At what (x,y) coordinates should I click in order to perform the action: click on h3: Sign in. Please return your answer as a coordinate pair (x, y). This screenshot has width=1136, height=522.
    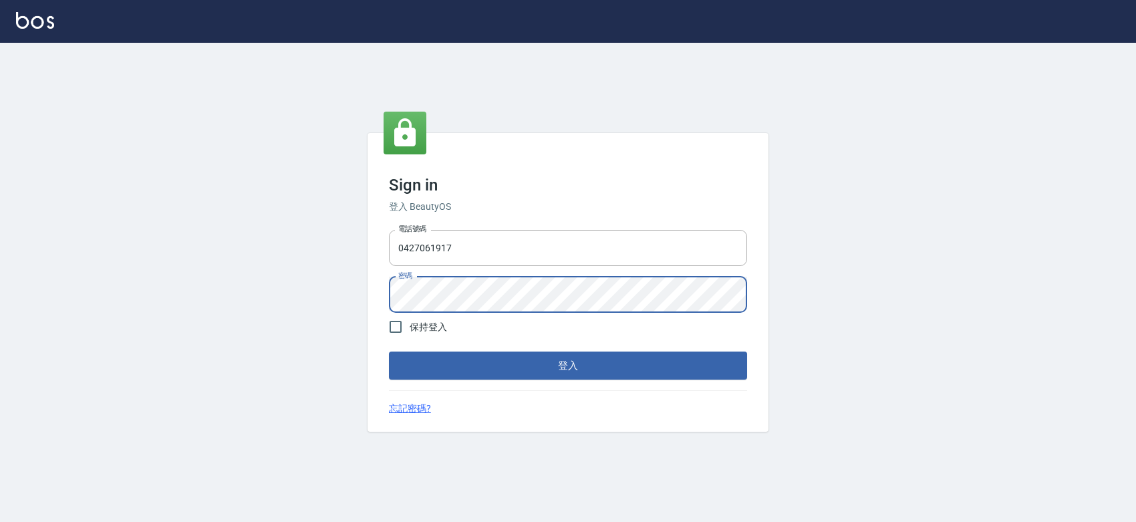
    Looking at the image, I should click on (568, 185).